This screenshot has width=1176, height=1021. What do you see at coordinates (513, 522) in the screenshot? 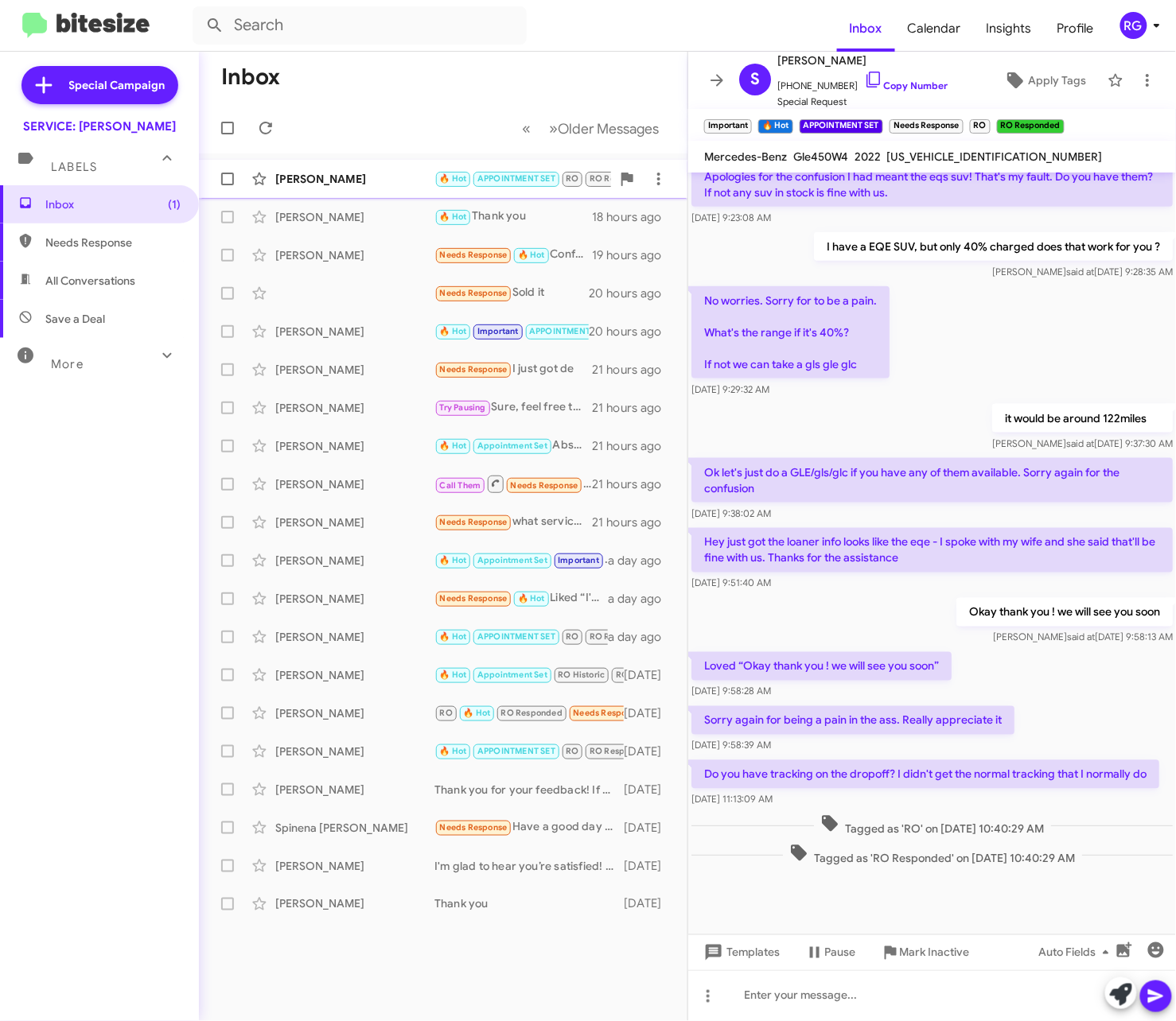
I see `div: what services do you have for EQ 450 Electric car??` at bounding box center [513, 522].